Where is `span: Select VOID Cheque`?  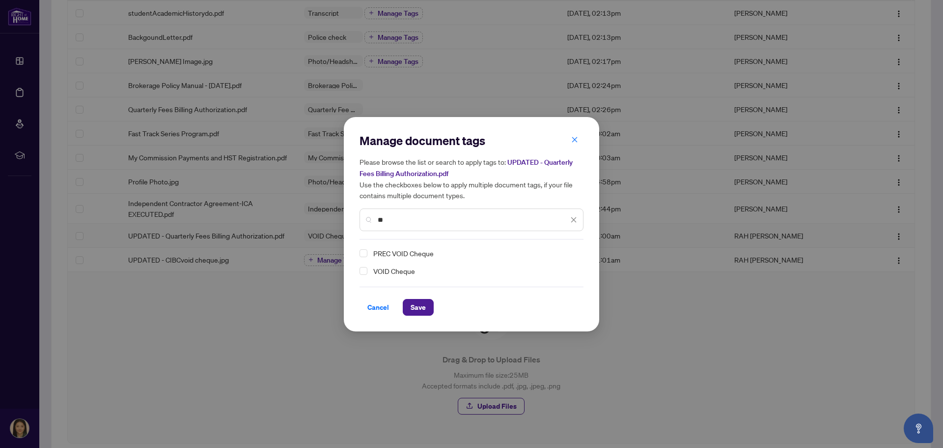
span: Select VOID Cheque is located at coordinates (364, 271).